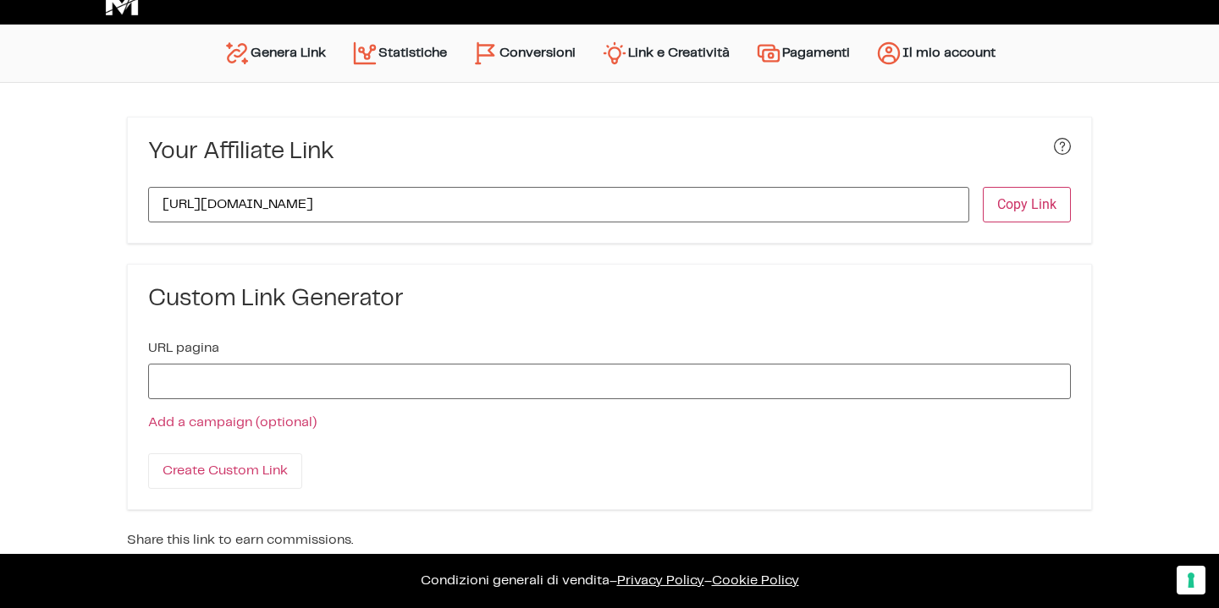 This screenshot has height=608, width=1219. Describe the element at coordinates (1191, 581) in the screenshot. I see `button: Le tue preferenze relative al consenso per le tecnologie di tracciamento` at that location.